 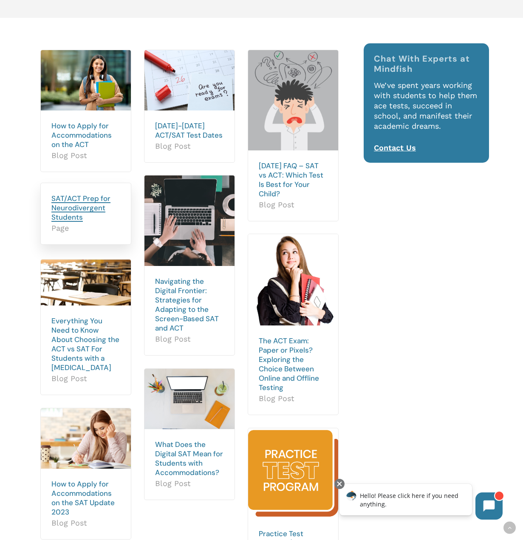 What do you see at coordinates (79, 23) in the screenshot?
I see `span: Hello! Please click here if you need anything.` at bounding box center [79, 23].